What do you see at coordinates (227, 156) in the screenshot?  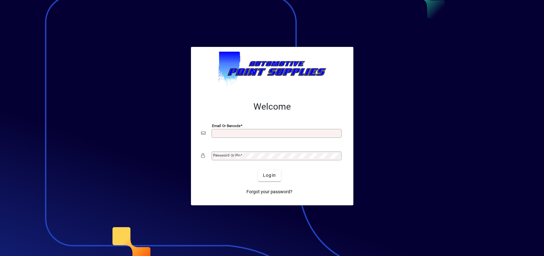 I see `mat-label: Password or Pin` at bounding box center [227, 156].